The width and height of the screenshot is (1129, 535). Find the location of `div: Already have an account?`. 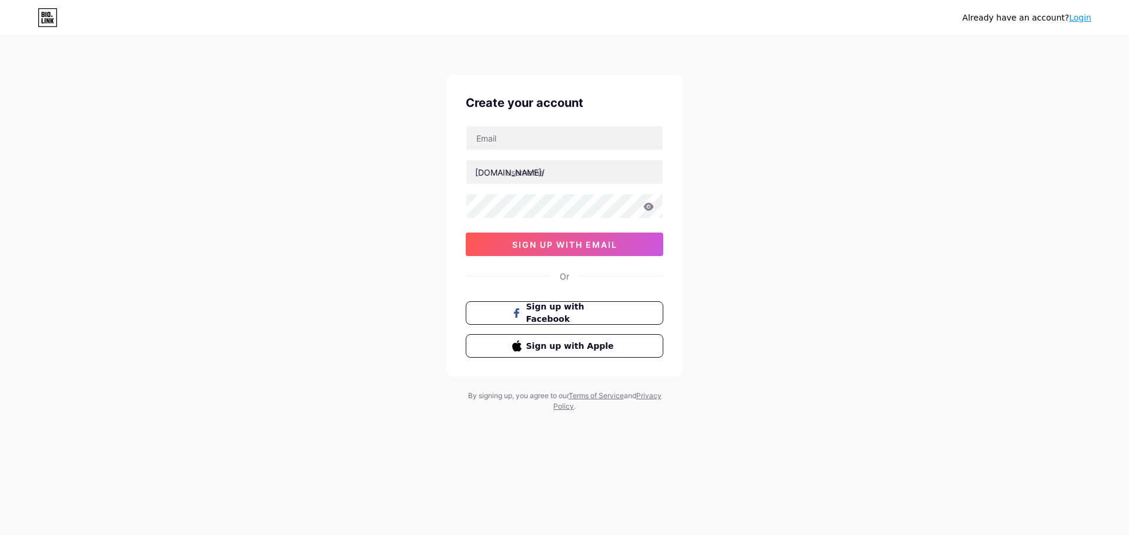

div: Already have an account? is located at coordinates (1026, 18).